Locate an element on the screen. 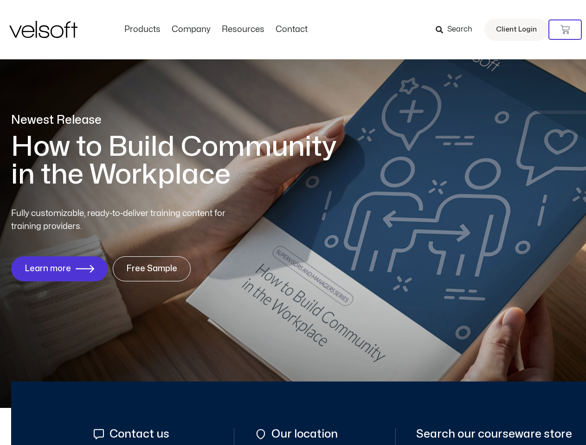 This screenshot has width=586, height=445. span: Search our courseware store is located at coordinates (494, 434).